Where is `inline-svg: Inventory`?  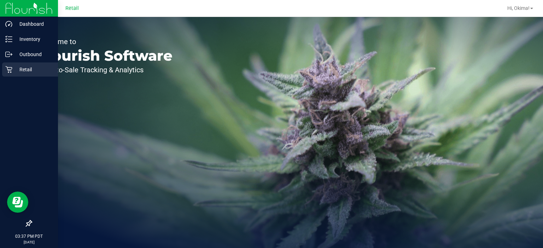 inline-svg: Inventory is located at coordinates (9, 39).